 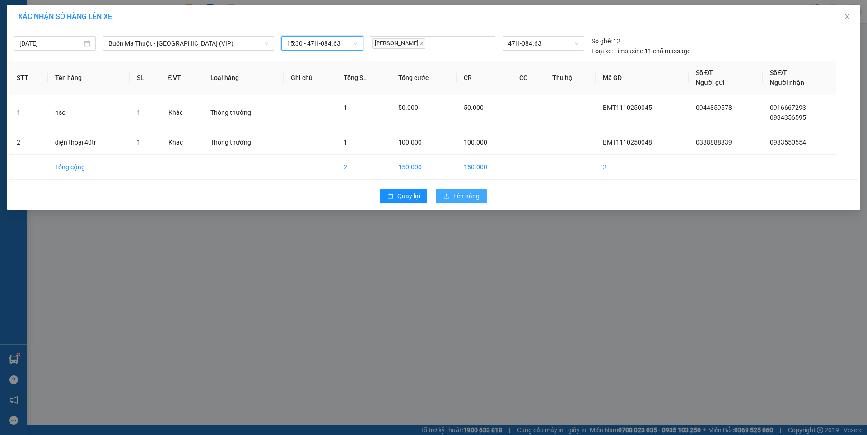 I want to click on span: 0916667293, so click(x=788, y=108).